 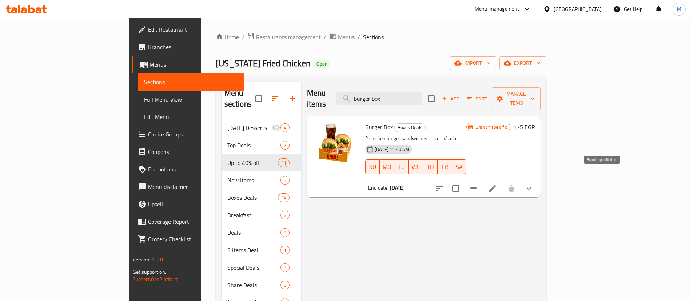 I want to click on button: delete, so click(x=511, y=188).